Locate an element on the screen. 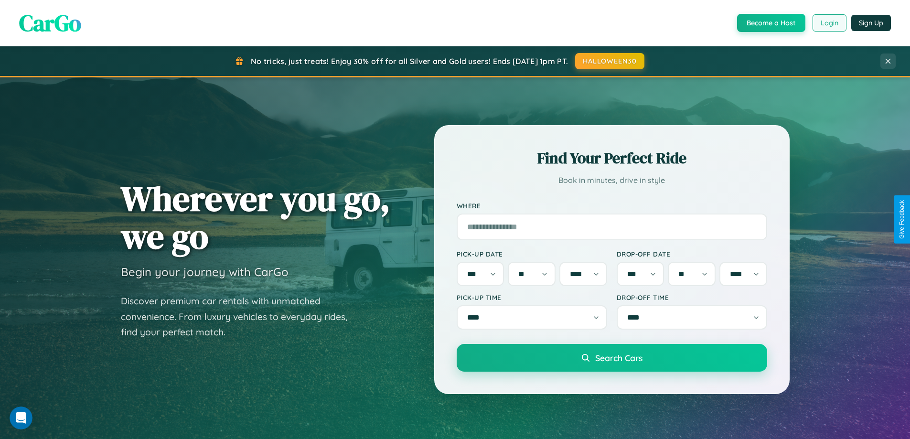 This screenshot has height=439, width=910. button: Become a Host is located at coordinates (771, 23).